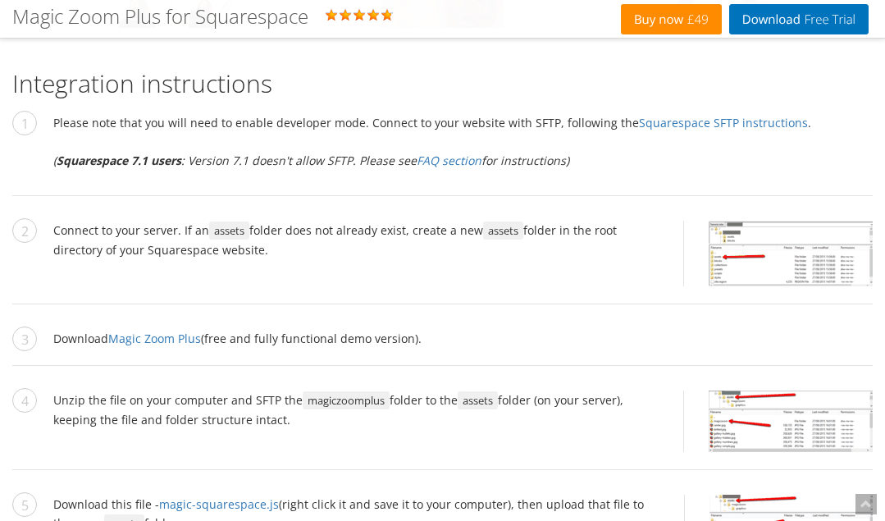 This screenshot has height=521, width=885. I want to click on a: DownloadFree Trial, so click(799, 19).